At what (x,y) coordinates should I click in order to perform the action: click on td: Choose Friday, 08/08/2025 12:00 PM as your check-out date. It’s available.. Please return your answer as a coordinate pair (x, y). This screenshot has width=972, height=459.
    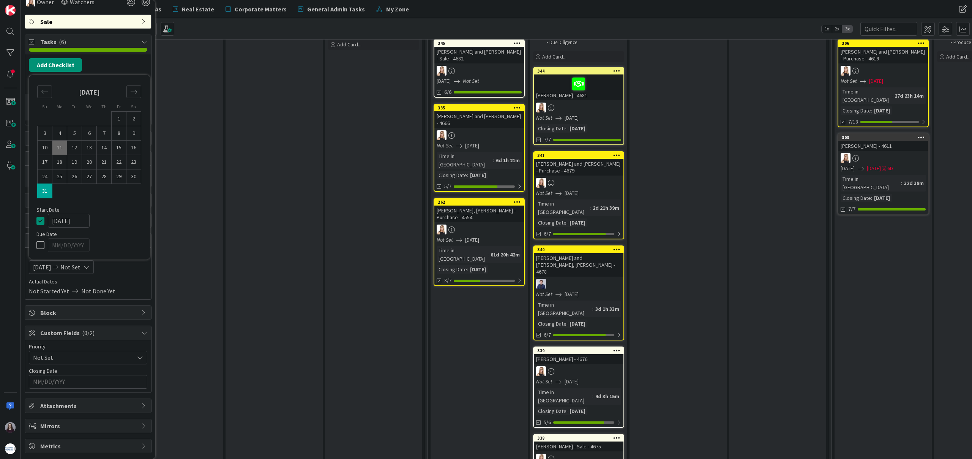
    Looking at the image, I should click on (119, 133).